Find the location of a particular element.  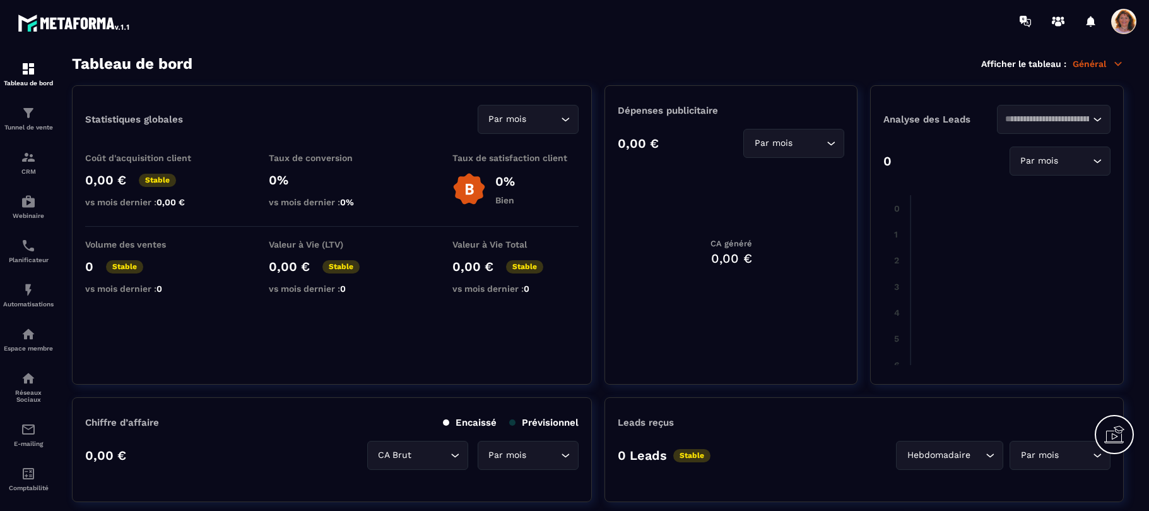

p: Chiffre d’affaire is located at coordinates (122, 422).